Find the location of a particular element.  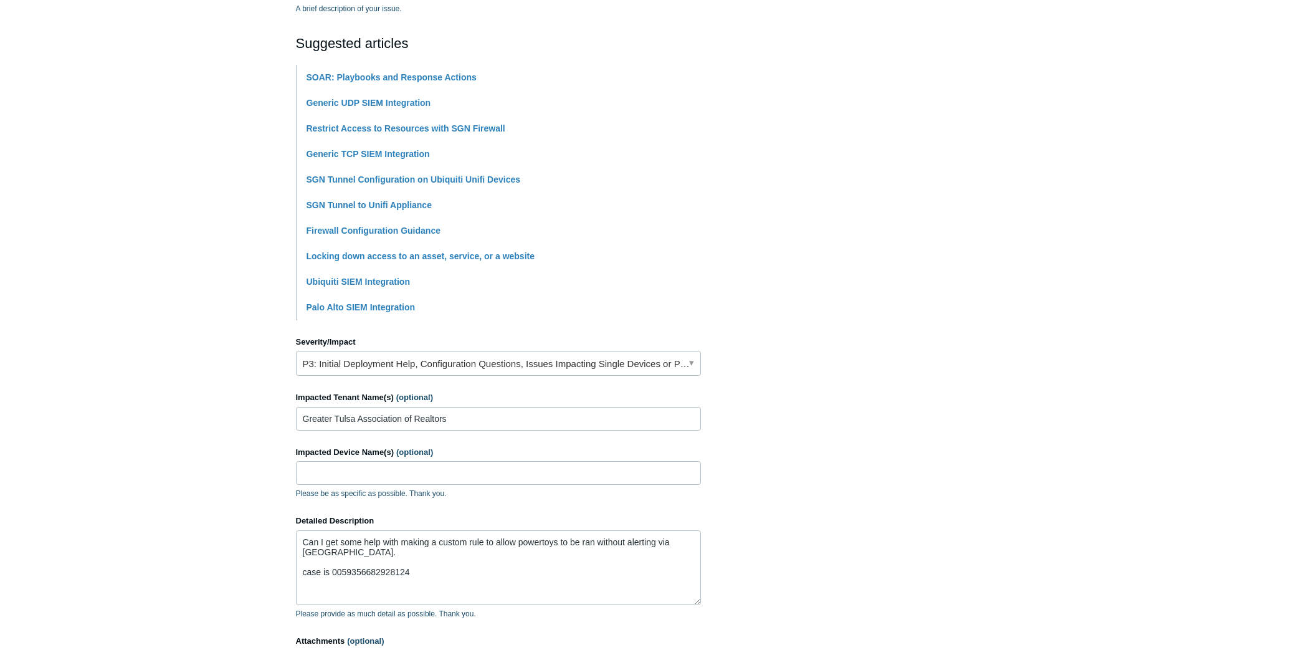

label: Impacted Tenant Name(s) is located at coordinates (498, 397).